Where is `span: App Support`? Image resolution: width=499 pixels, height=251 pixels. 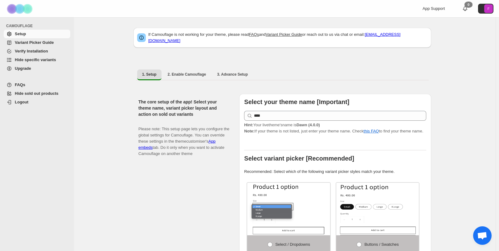 span: App Support is located at coordinates (434, 8).